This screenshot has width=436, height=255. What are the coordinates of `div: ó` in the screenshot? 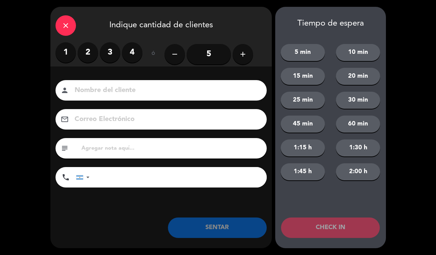 It's located at (153, 54).